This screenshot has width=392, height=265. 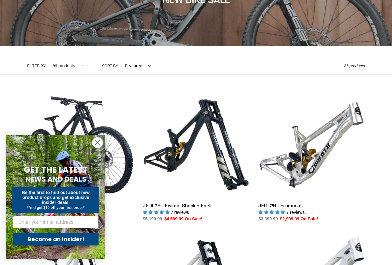 I want to click on input: Enter your email address, so click(x=56, y=222).